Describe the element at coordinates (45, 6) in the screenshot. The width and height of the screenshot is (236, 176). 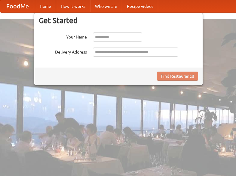
I see `a: Home` at that location.